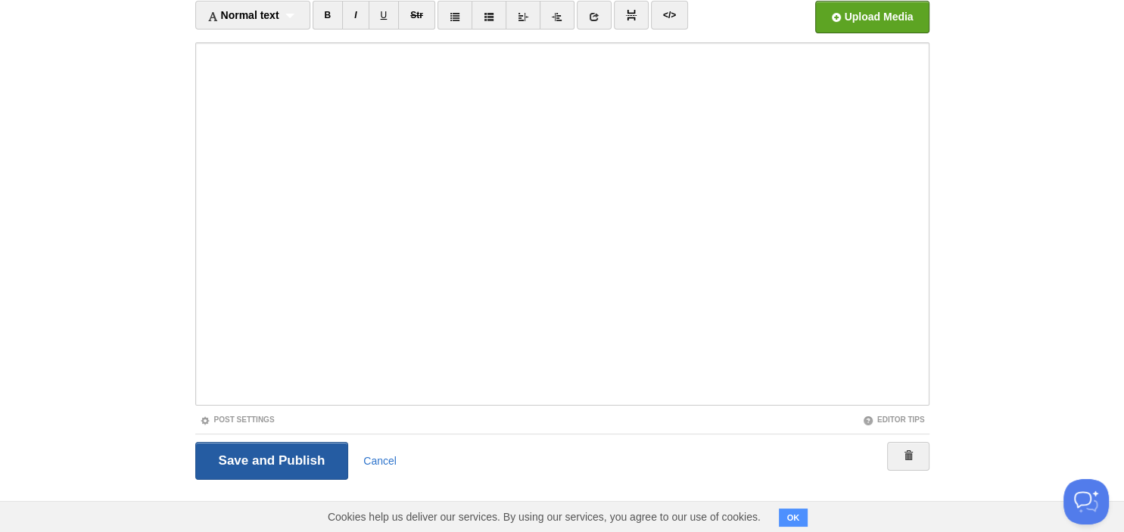  Describe the element at coordinates (355, 15) in the screenshot. I see `a: I` at that location.